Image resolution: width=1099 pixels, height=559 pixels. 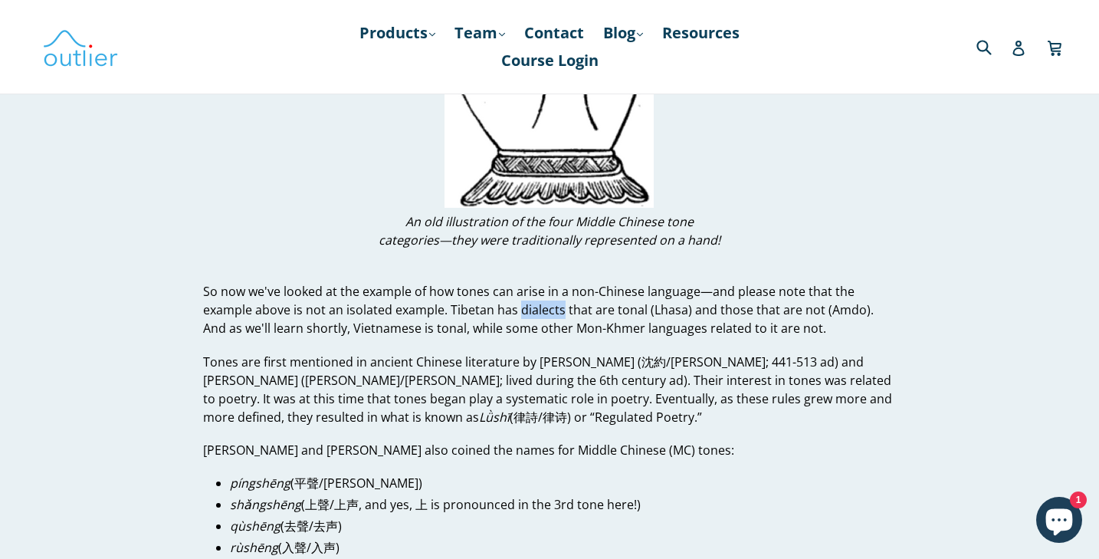 I want to click on li: (去聲/去声), so click(x=562, y=526).